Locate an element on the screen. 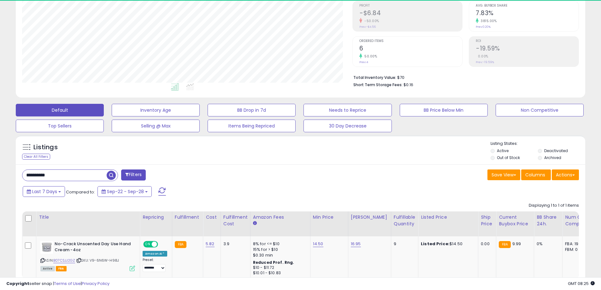  a: 16.95 is located at coordinates (356, 244).